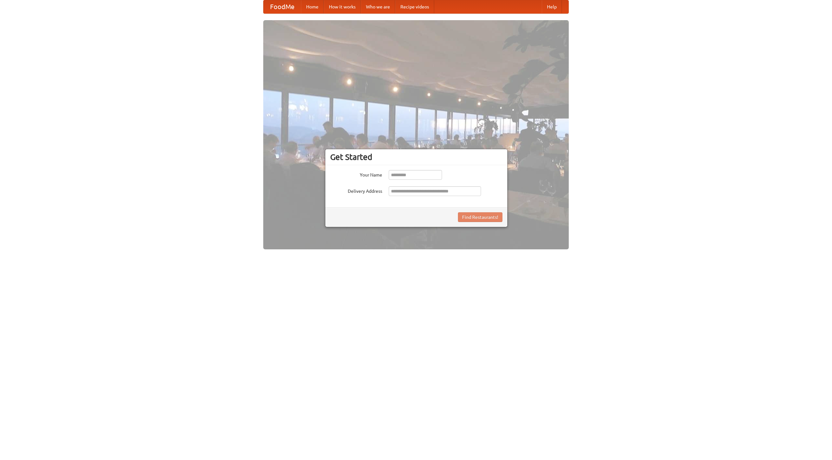  Describe the element at coordinates (378, 7) in the screenshot. I see `a: Who we are` at that location.